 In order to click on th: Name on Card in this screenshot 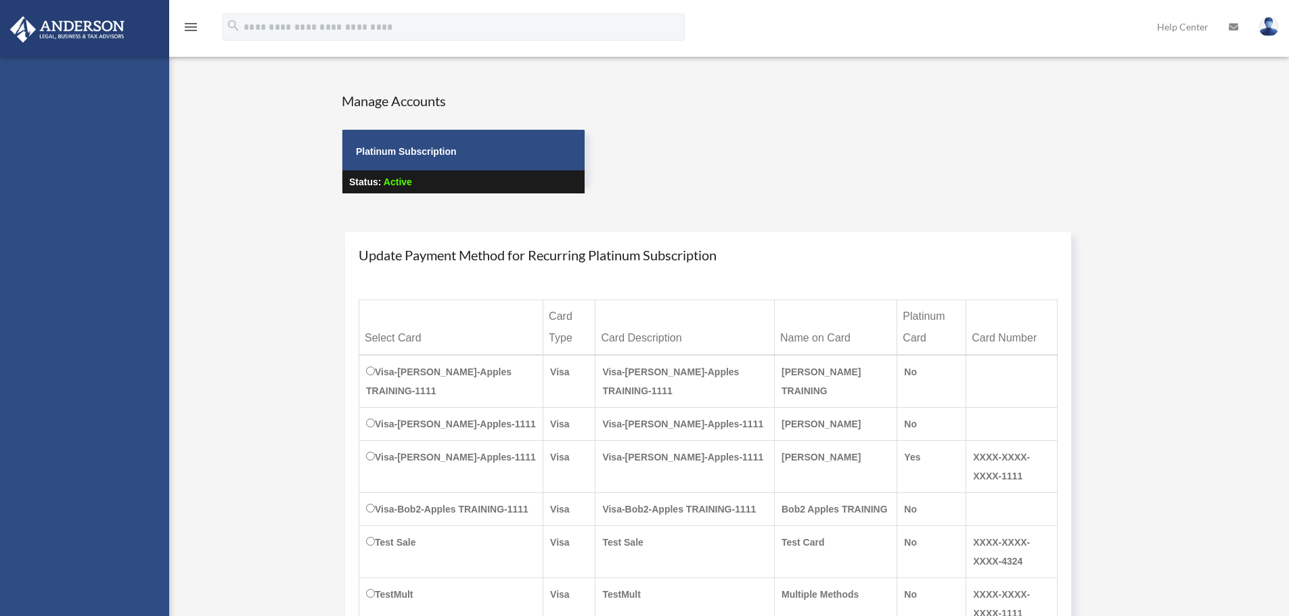, I will do `click(835, 327)`.